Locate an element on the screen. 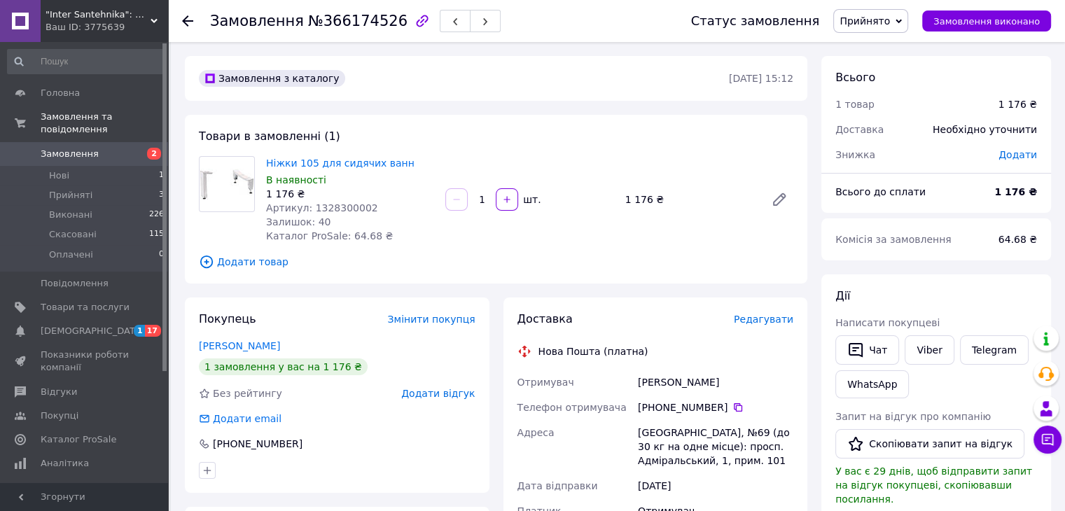 Image resolution: width=1065 pixels, height=511 pixels. span: 1 товар is located at coordinates (855, 104).